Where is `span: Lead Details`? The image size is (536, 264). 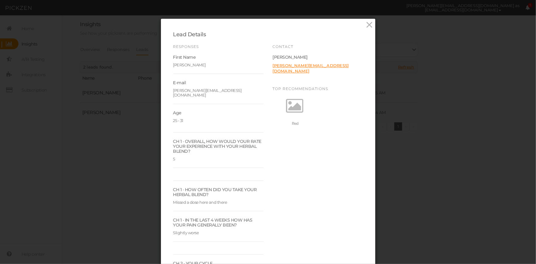 span: Lead Details is located at coordinates (189, 34).